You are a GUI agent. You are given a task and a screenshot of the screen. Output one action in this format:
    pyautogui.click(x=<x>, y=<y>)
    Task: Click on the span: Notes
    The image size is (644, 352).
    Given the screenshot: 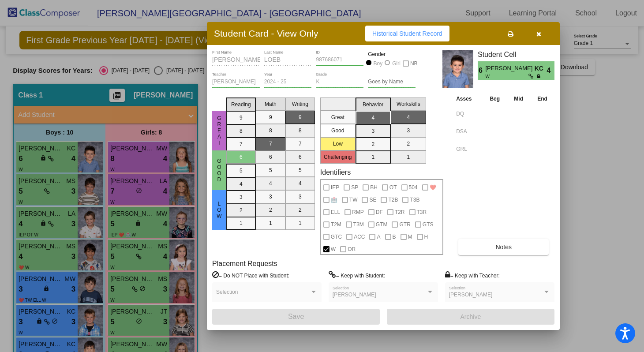 What is the action you would take?
    pyautogui.click(x=503, y=247)
    